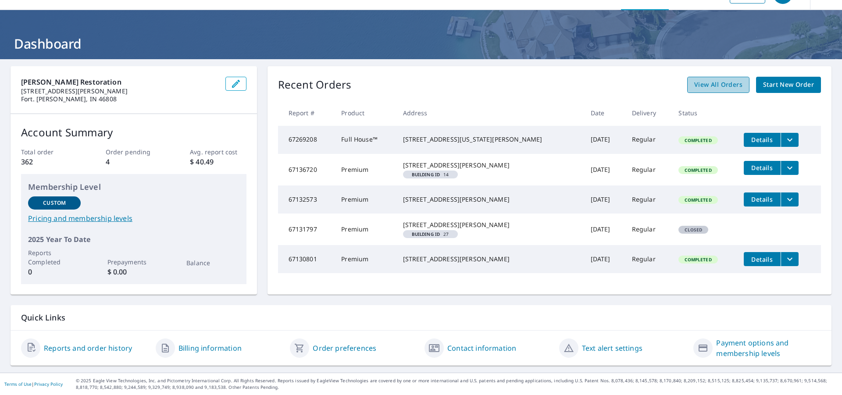 This screenshot has width=842, height=395. Describe the element at coordinates (365, 140) in the screenshot. I see `td: Full House™` at that location.